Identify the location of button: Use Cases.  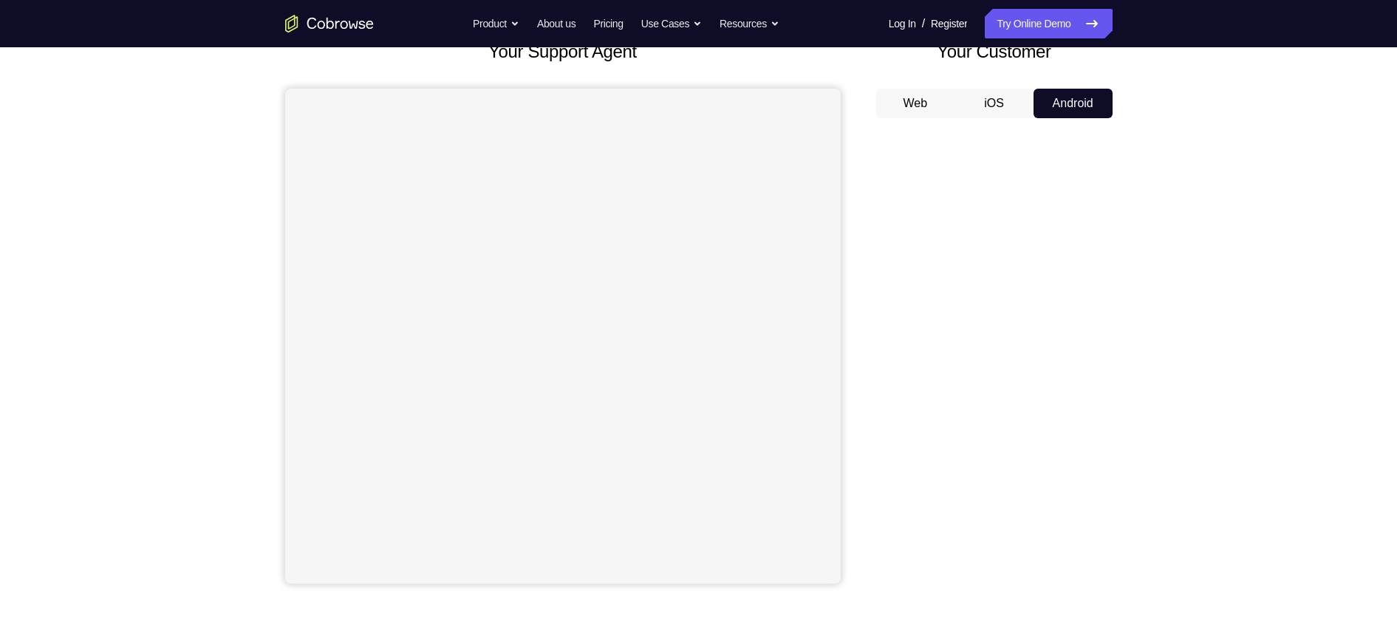
(672, 24).